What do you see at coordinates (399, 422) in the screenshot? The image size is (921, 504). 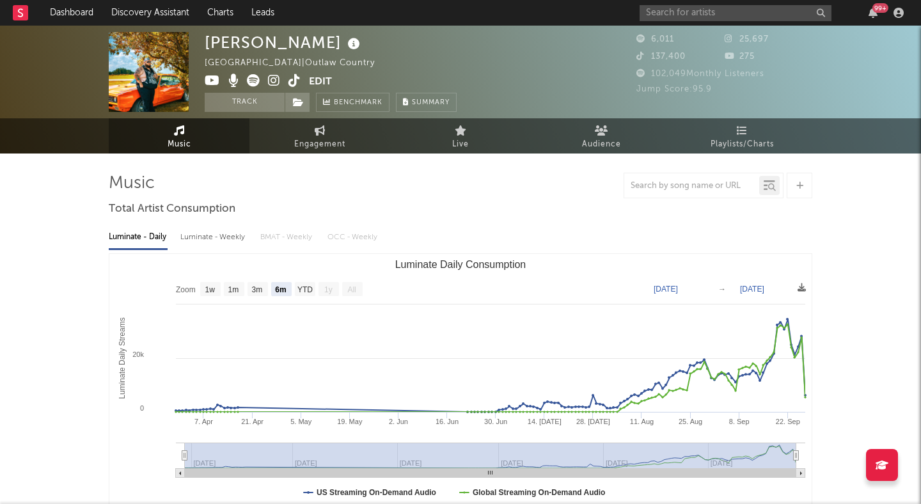 I see `text: 2. Jun` at bounding box center [399, 422].